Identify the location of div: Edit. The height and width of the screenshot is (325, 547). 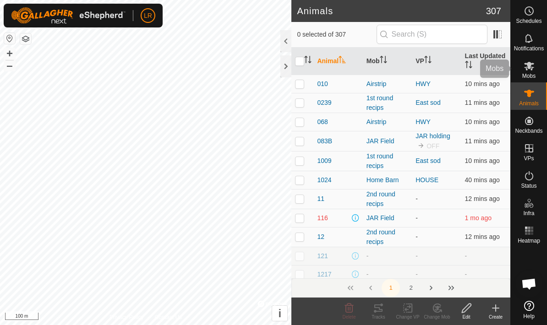
(467, 317).